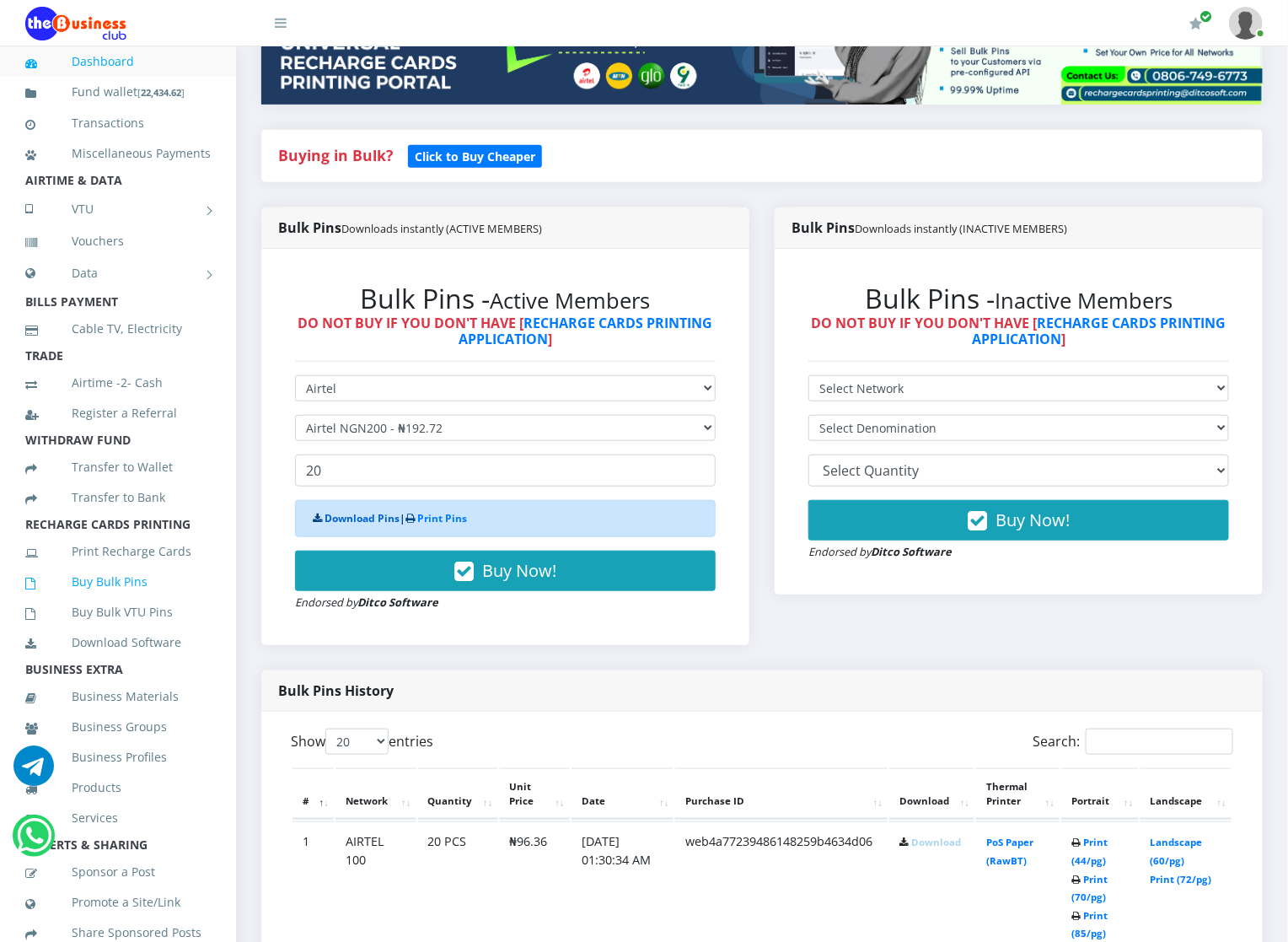 This screenshot has height=942, width=1288. I want to click on a: Print Recharge Cards, so click(118, 552).